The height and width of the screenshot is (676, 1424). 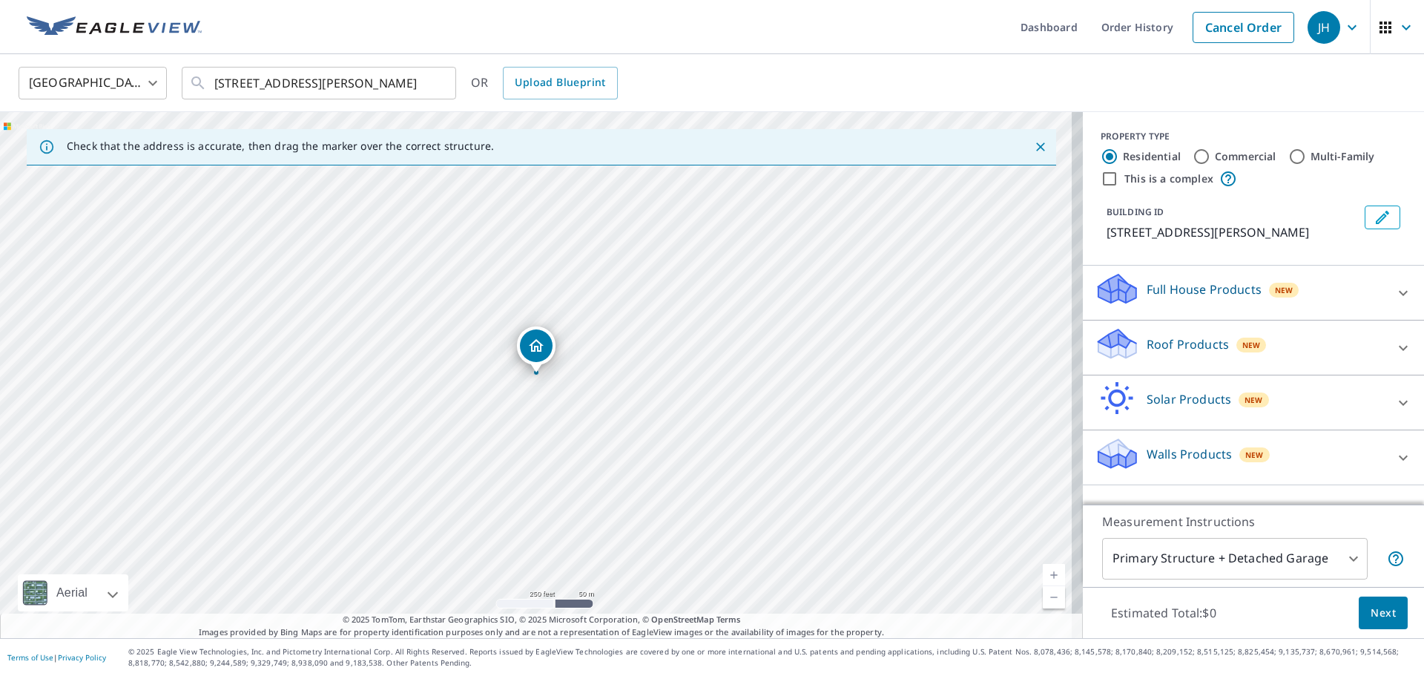 I want to click on p: Measurement Instructions, so click(x=1253, y=521).